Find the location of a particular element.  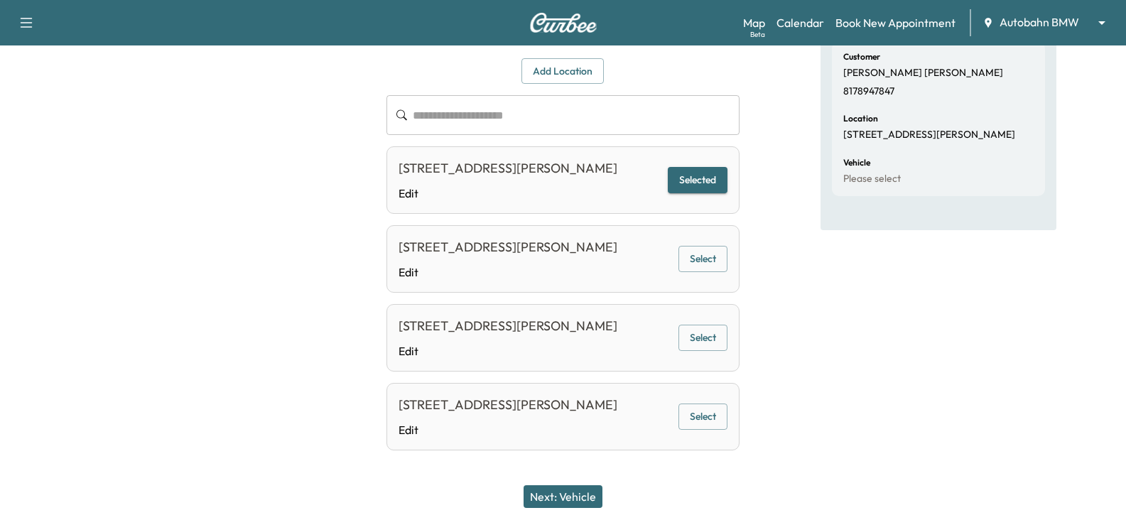

a: MapBeta is located at coordinates (754, 23).